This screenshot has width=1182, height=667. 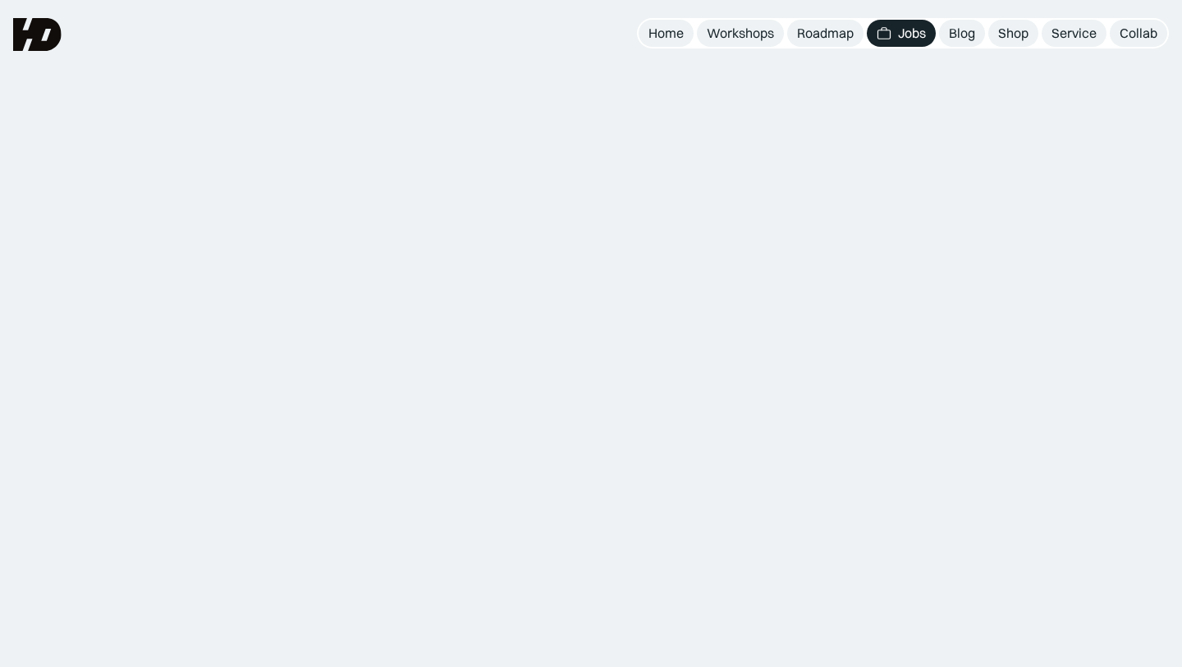 I want to click on a: Shop, so click(x=1013, y=33).